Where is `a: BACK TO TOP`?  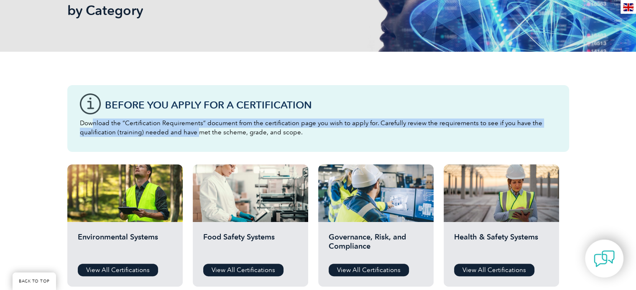 a: BACK TO TOP is located at coordinates (34, 282).